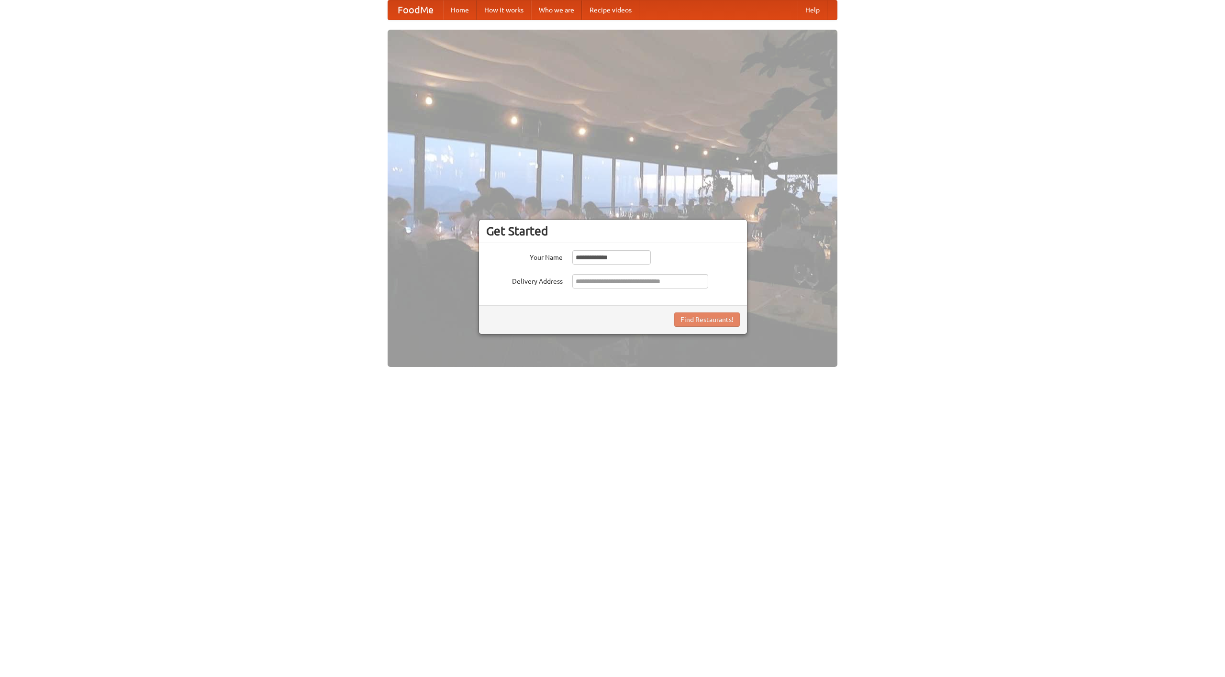 Image resolution: width=1225 pixels, height=677 pixels. What do you see at coordinates (504, 10) in the screenshot?
I see `a: How it works` at bounding box center [504, 10].